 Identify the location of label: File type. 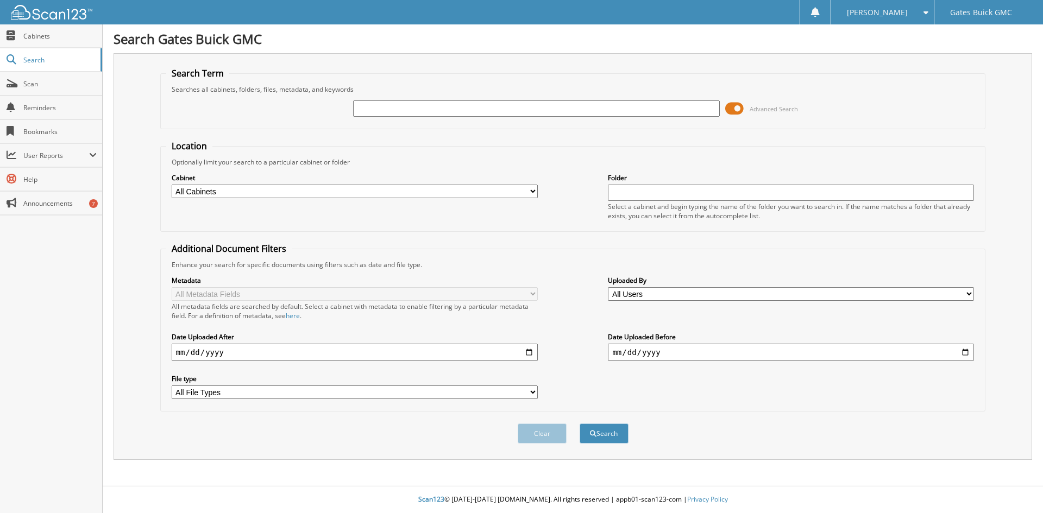
(355, 379).